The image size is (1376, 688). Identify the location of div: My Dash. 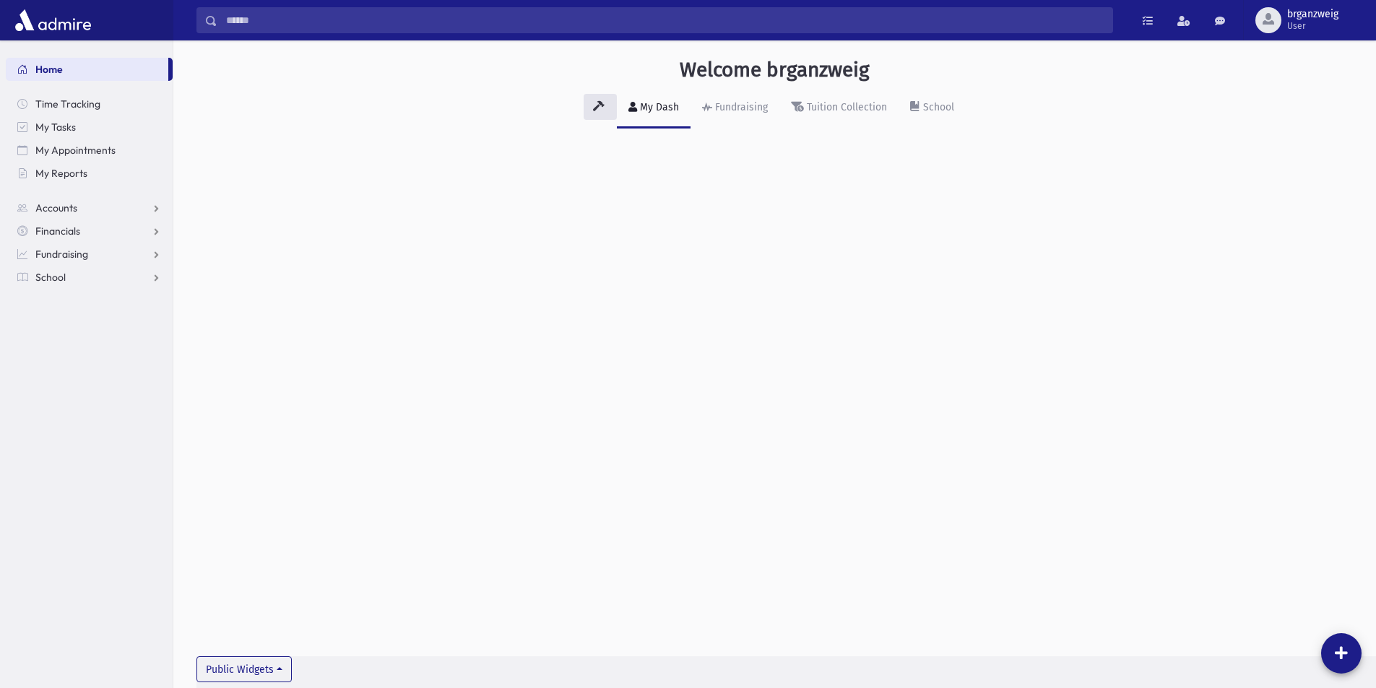
(658, 107).